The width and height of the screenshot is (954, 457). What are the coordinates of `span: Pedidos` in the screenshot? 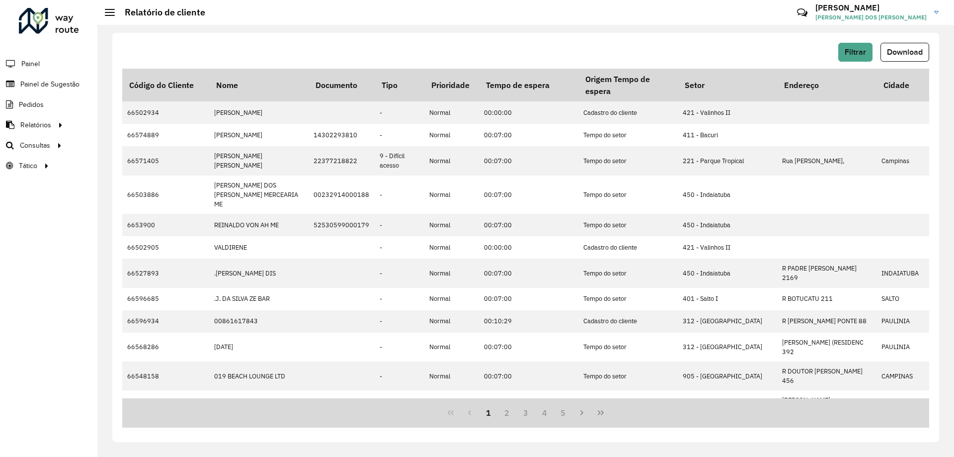 It's located at (31, 104).